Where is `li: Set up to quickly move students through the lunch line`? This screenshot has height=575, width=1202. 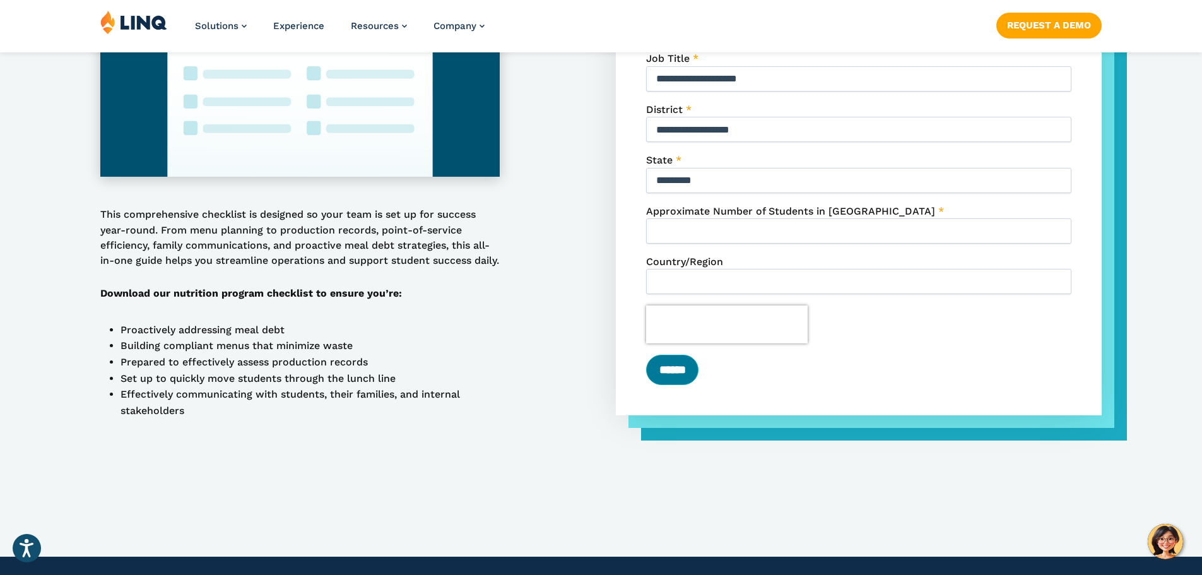 li: Set up to quickly move students through the lunch line is located at coordinates (310, 379).